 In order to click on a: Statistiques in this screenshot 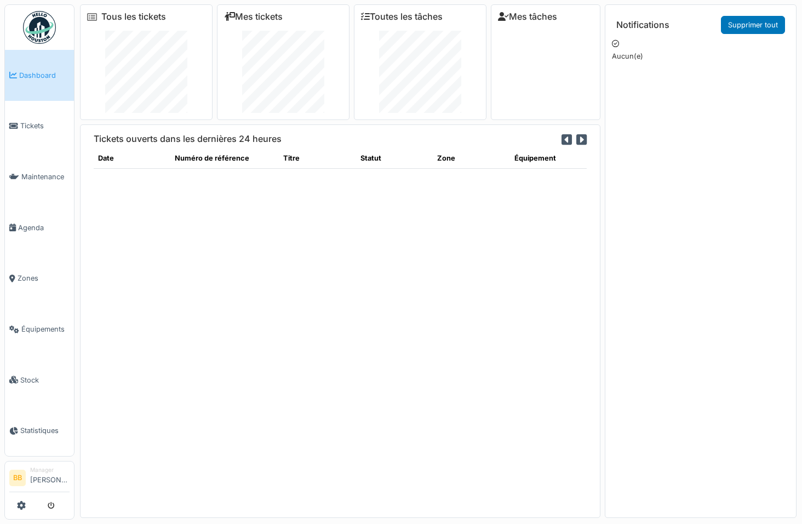, I will do `click(39, 431)`.